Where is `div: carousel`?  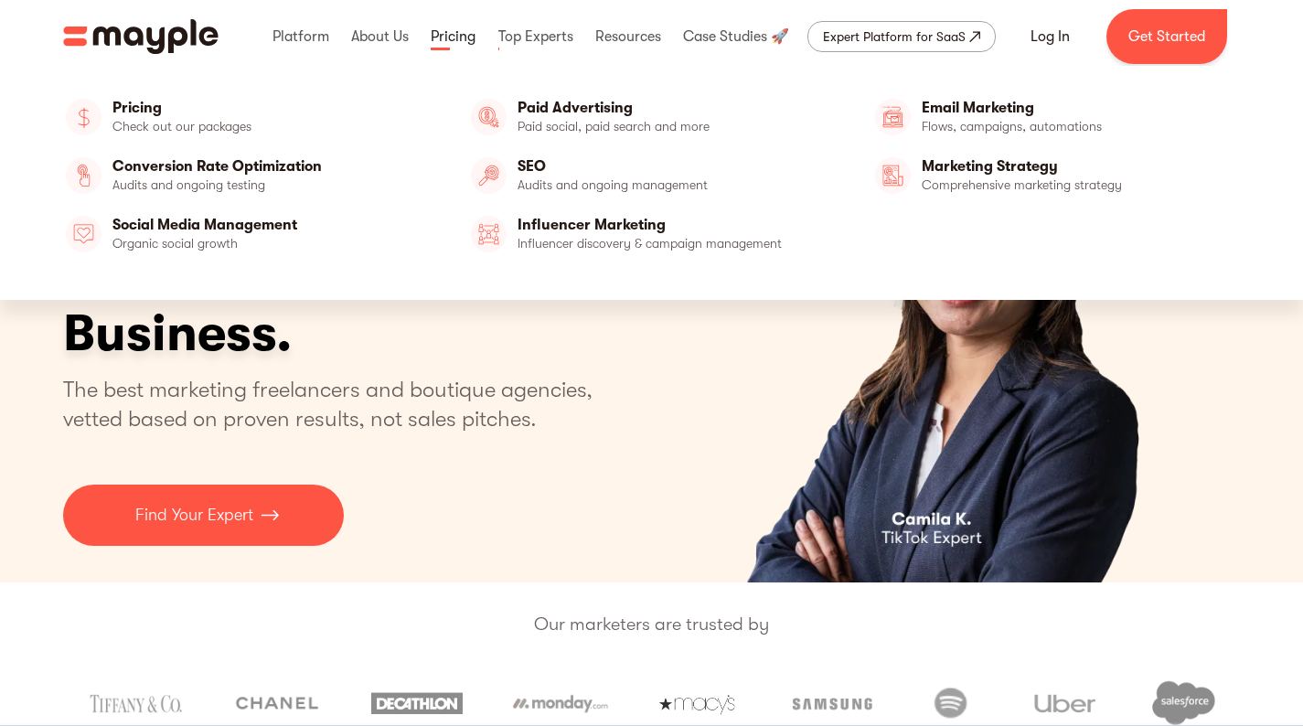 div: carousel is located at coordinates (955, 327).